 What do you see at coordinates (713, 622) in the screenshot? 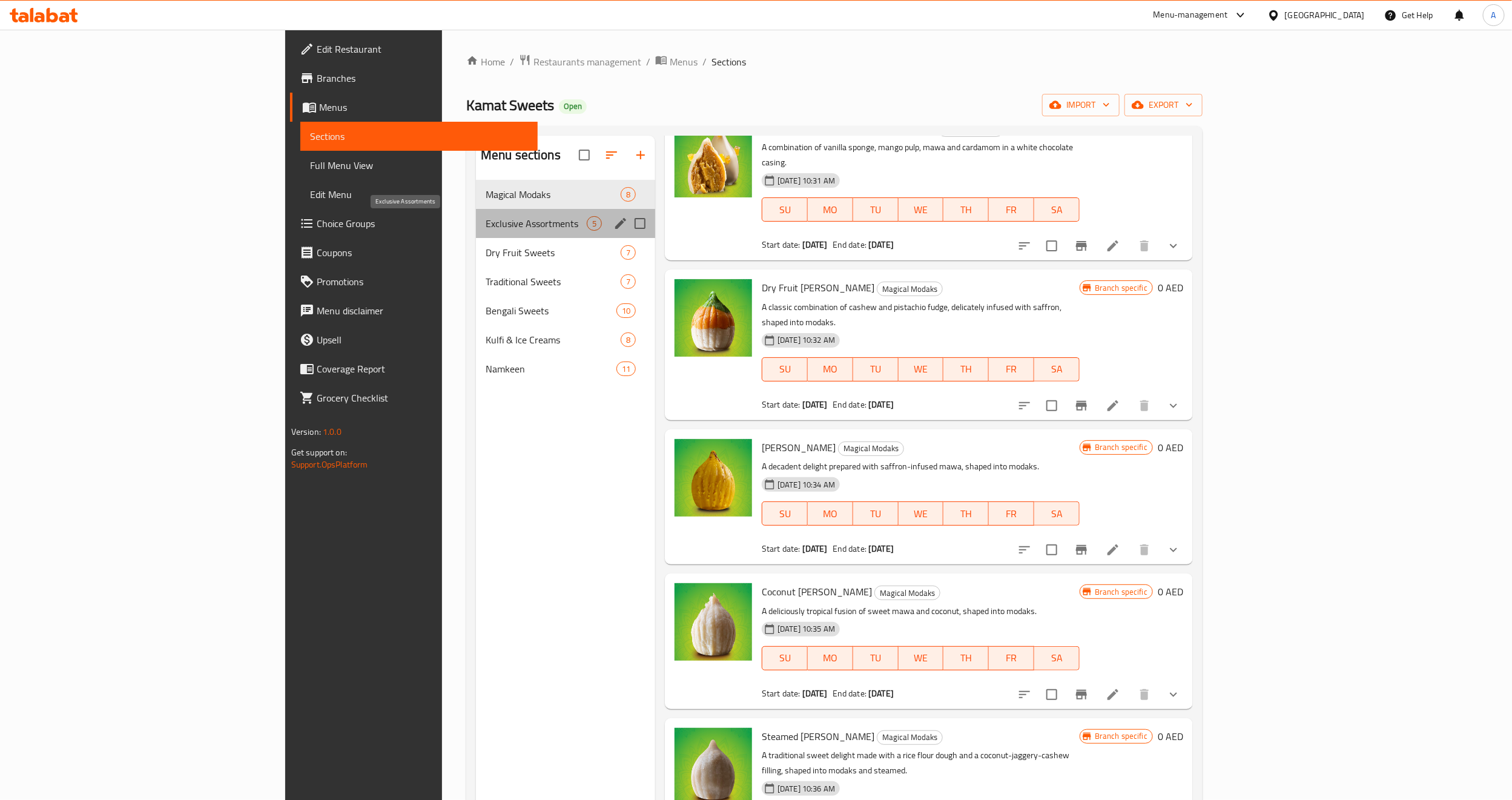
I see `img: Coconut Mawa Modak` at bounding box center [713, 622].